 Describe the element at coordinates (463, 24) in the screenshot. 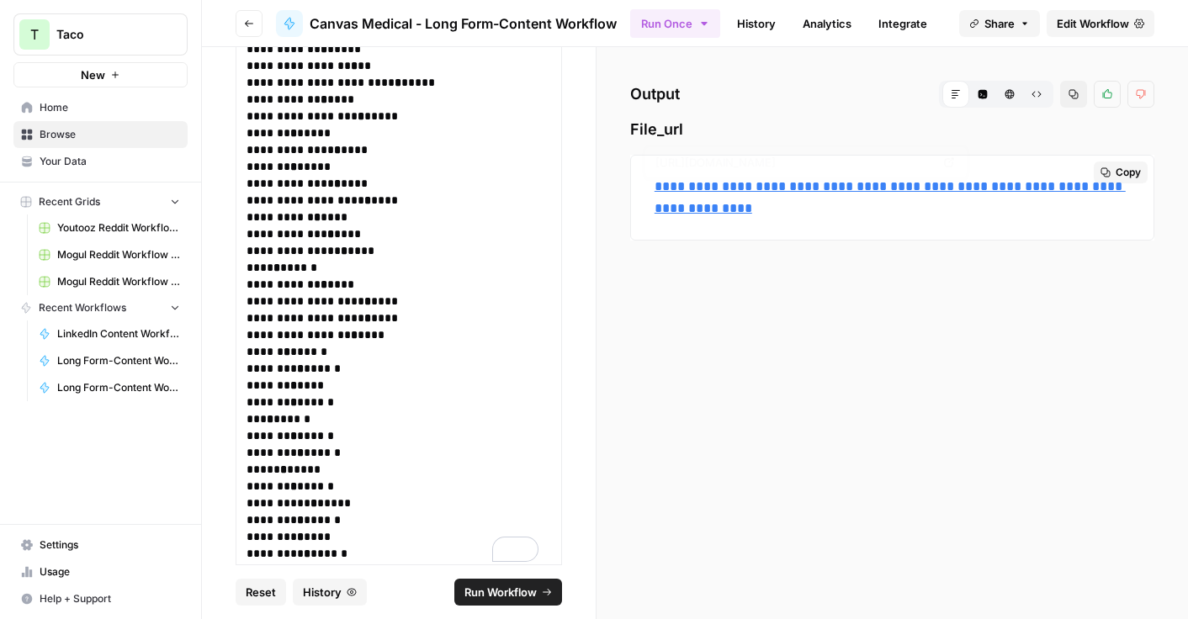

I see `span: Canvas Medical - Long Form-Content Workflow` at that location.